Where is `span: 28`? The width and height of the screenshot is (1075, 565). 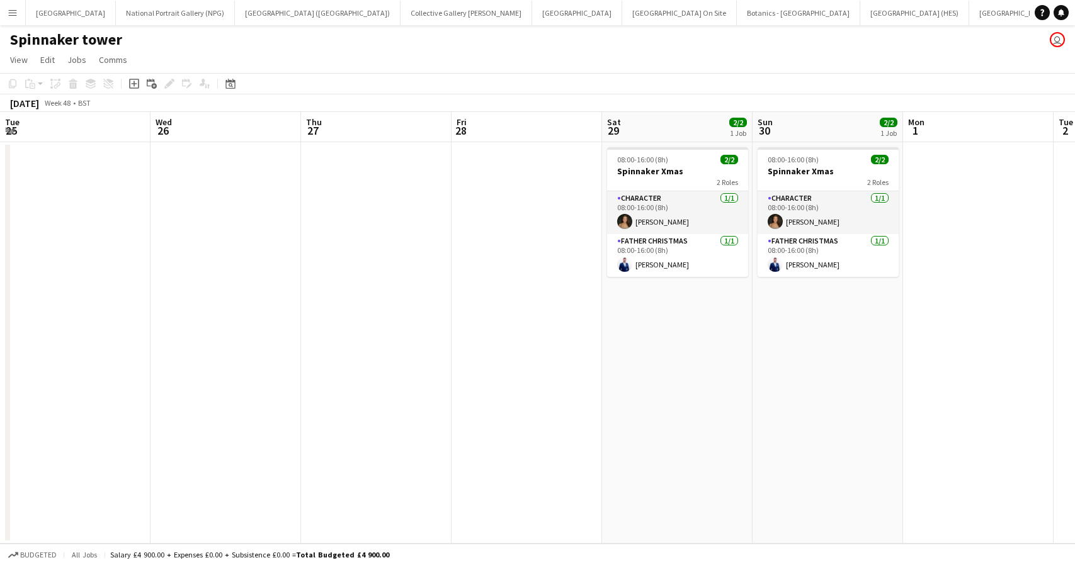 span: 28 is located at coordinates (460, 130).